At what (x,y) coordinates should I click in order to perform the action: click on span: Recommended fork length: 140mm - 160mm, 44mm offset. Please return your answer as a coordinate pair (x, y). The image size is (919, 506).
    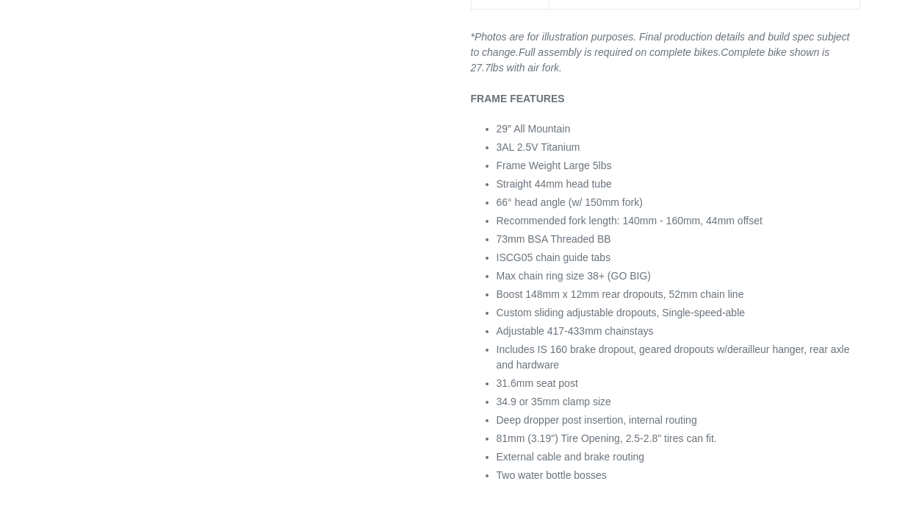
    Looking at the image, I should click on (630, 220).